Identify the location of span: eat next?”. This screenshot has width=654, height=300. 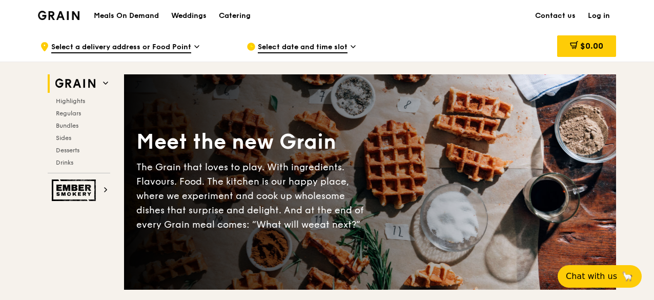
(337, 224).